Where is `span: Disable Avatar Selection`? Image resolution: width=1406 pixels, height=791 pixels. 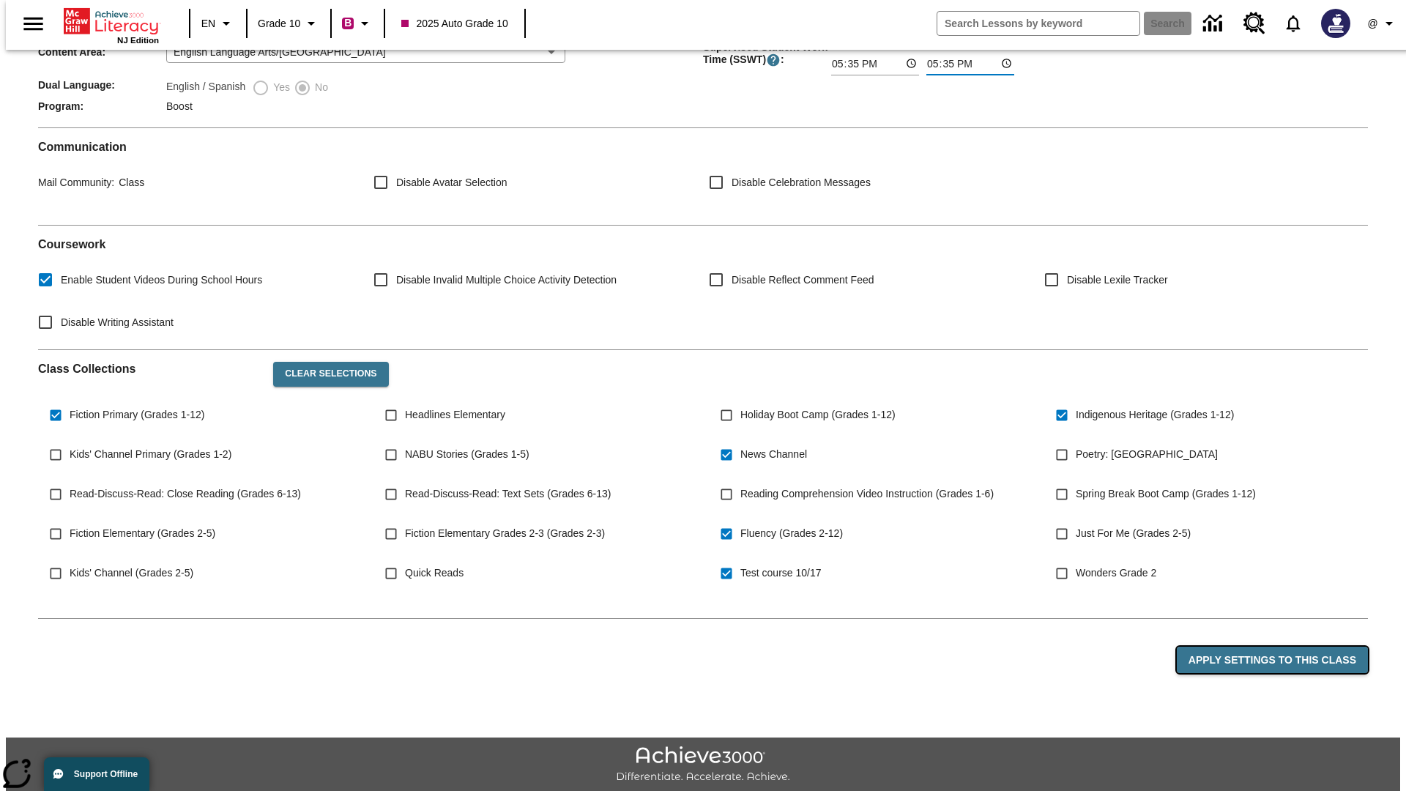 span: Disable Avatar Selection is located at coordinates (452, 182).